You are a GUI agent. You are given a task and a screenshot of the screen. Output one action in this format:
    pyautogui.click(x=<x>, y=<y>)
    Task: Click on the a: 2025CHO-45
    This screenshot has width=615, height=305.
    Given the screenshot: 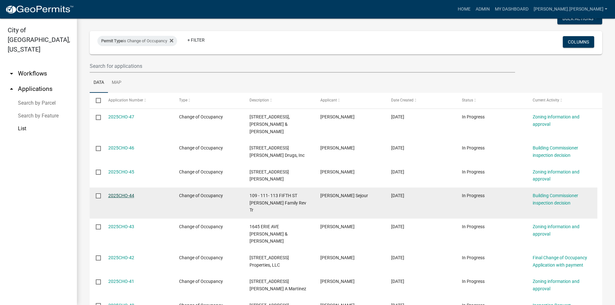 What is the action you would take?
    pyautogui.click(x=121, y=172)
    